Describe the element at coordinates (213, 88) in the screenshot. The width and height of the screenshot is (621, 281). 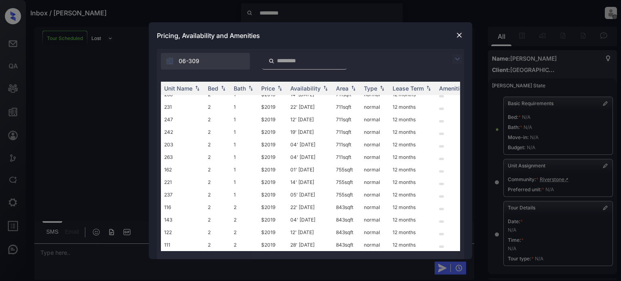
I see `div: Bed` at that location.